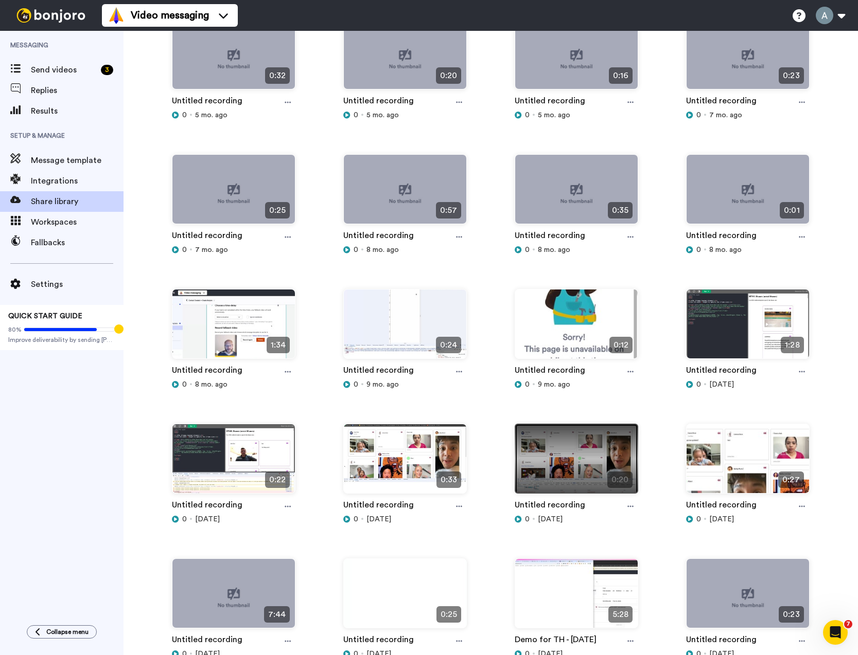 This screenshot has height=655, width=858. What do you see at coordinates (234, 328) in the screenshot?
I see `img: 10d68ebf-f057-440f-9b69-45525b5d387e_thumbnail_source_1732671424.jpg` at bounding box center [234, 328].